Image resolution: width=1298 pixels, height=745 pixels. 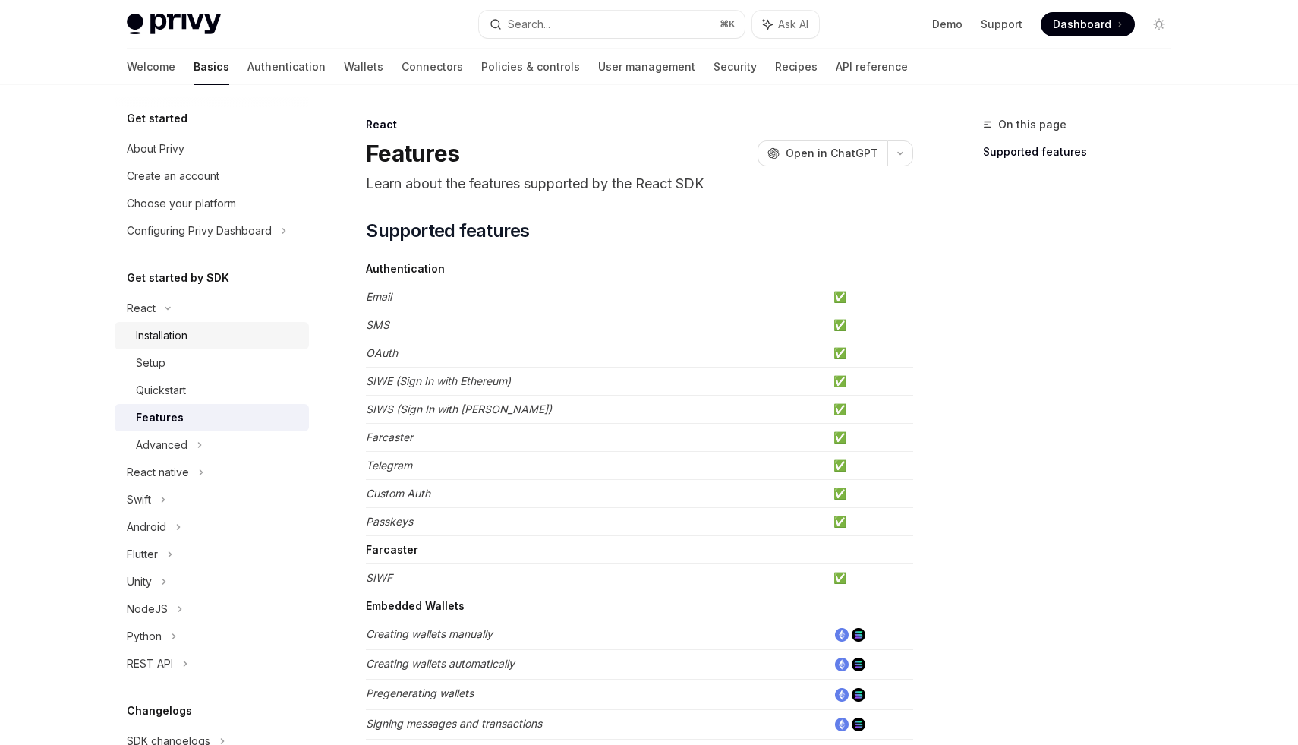 I want to click on a: User management, so click(x=647, y=67).